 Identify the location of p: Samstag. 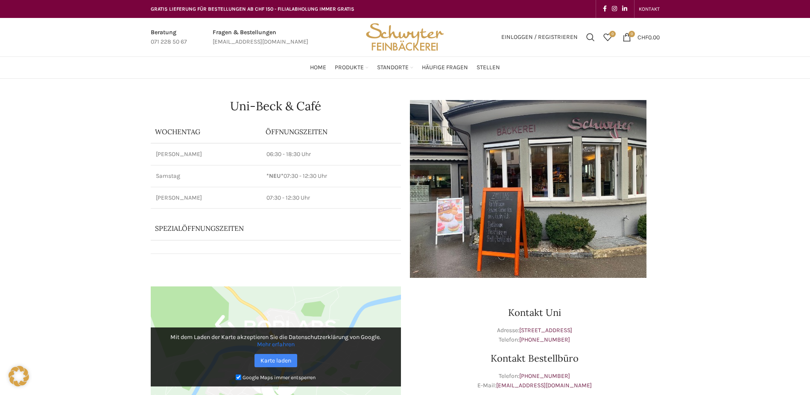
(206, 176).